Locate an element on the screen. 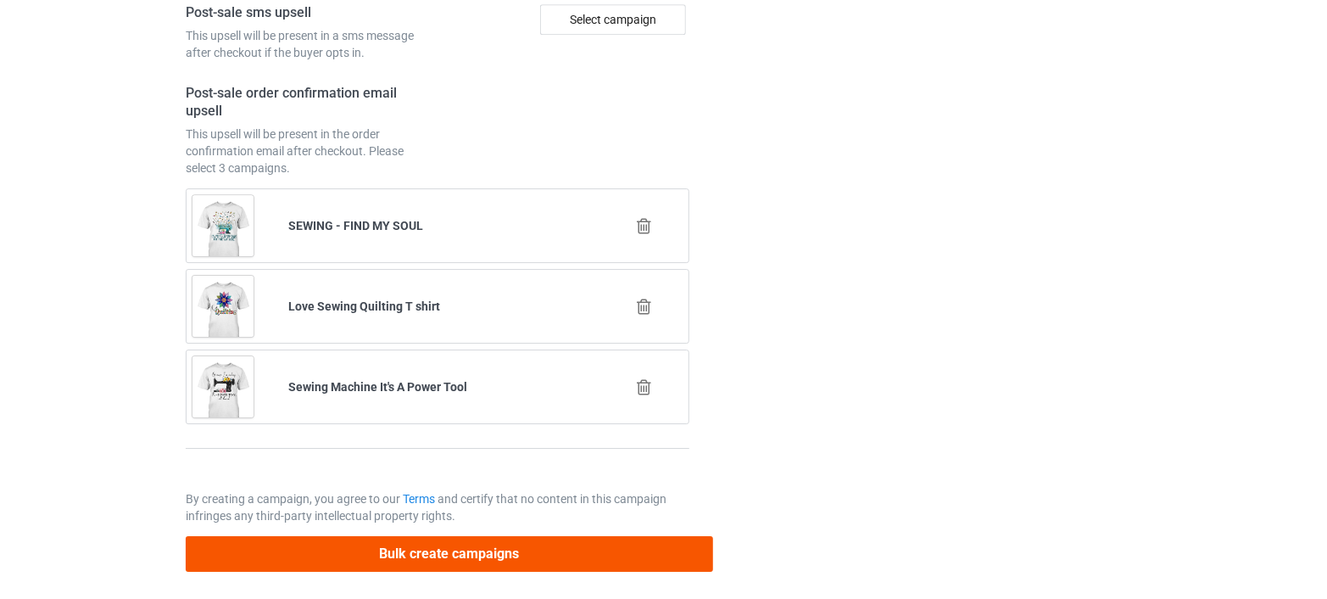 The height and width of the screenshot is (599, 1327). b: Sewing Machine It's A Power Tool is located at coordinates (378, 387).